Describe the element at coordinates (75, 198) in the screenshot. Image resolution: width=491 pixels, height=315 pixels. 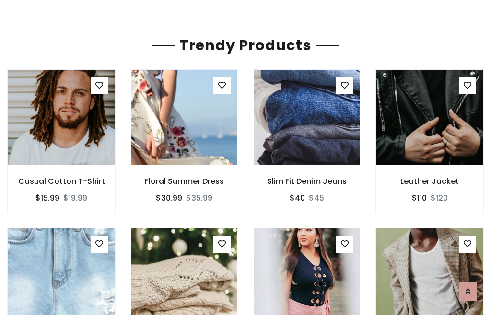
I see `del: $19.99` at that location.